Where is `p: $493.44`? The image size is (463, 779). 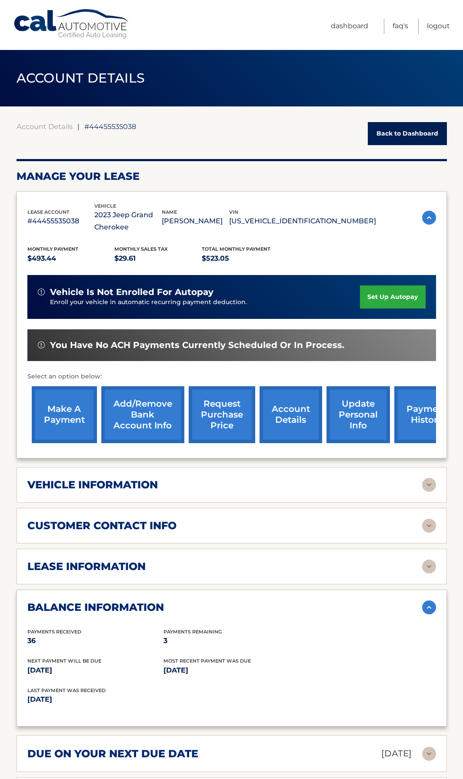
p: $493.44 is located at coordinates (71, 258).